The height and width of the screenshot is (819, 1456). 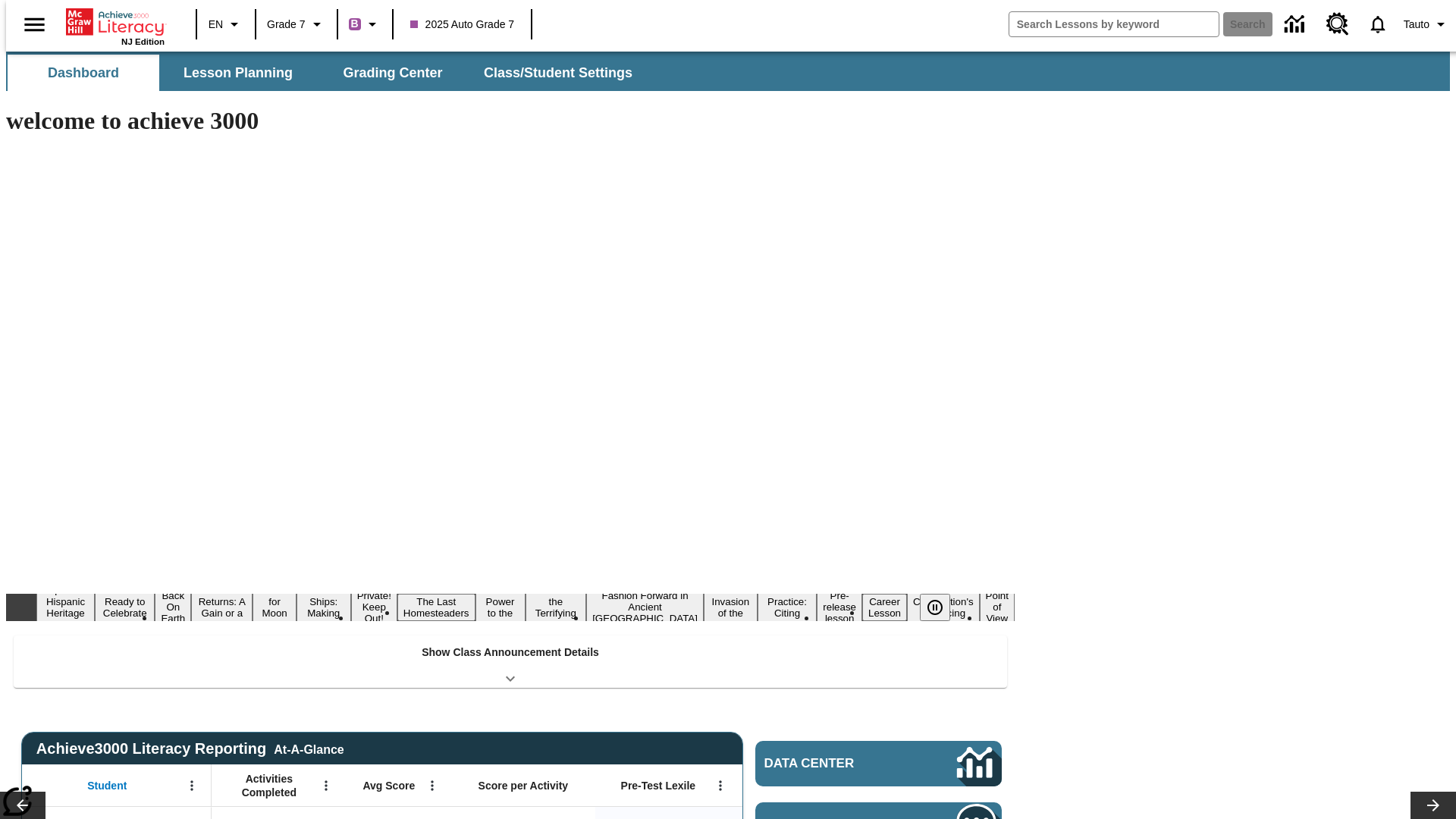 I want to click on button: Grade: Grade 7, Select a grade, so click(x=296, y=24).